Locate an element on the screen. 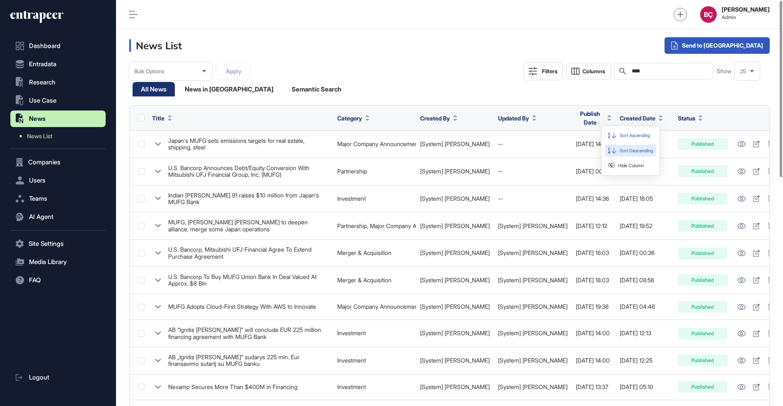  div: Major Company Announcement, Investment is located at coordinates (374, 307).